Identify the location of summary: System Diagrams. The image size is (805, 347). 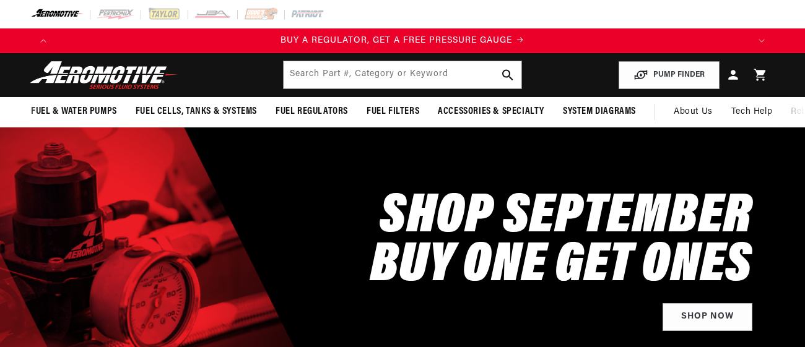
(599, 111).